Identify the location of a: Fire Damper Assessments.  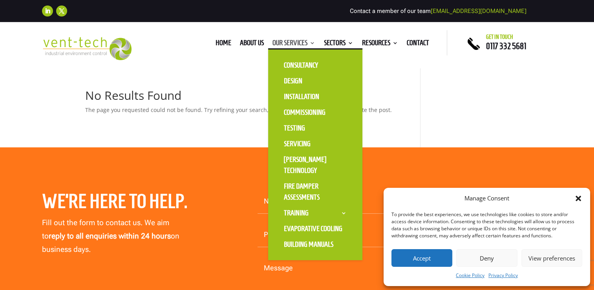
(315, 192).